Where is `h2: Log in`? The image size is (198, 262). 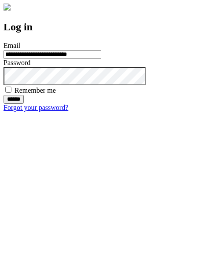
h2: Log in is located at coordinates (99, 27).